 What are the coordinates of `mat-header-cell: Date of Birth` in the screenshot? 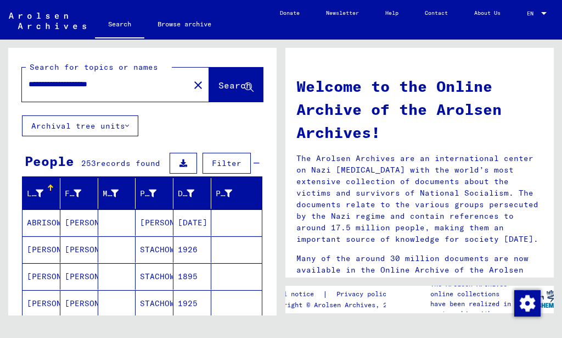 It's located at (192, 193).